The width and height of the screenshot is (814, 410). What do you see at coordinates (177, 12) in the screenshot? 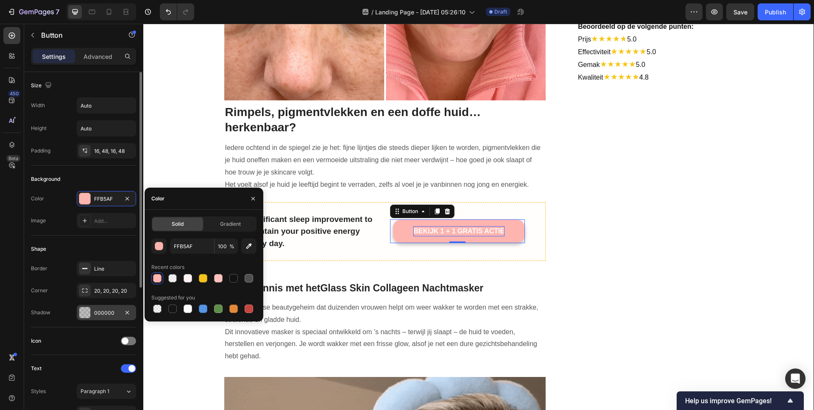
I see `div: Undo/Redo` at bounding box center [177, 12].